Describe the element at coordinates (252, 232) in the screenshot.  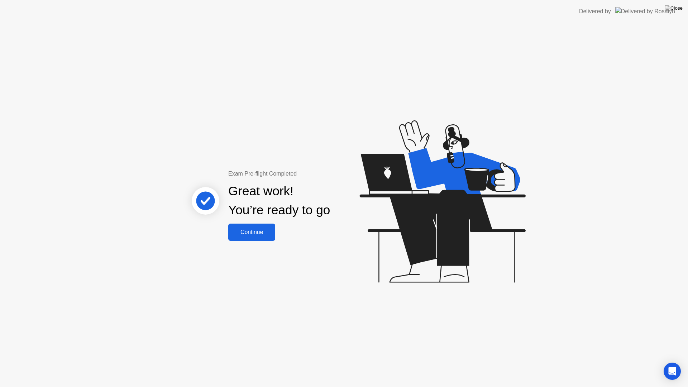
I see `div: Continue` at that location.